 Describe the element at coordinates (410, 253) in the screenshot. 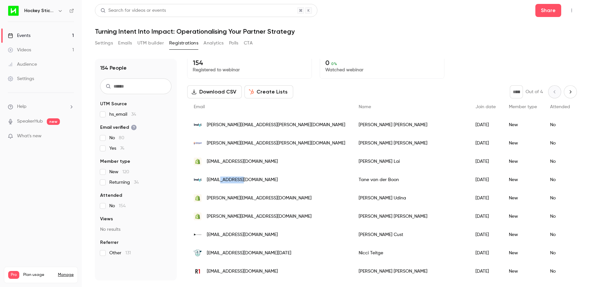

I see `div: Nicci Teitge` at that location.